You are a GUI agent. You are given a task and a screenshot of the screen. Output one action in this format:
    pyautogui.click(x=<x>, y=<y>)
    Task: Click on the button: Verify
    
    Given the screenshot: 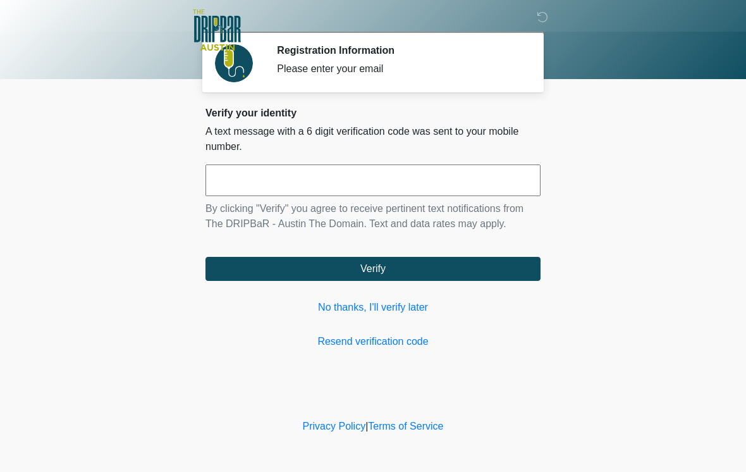 What is the action you would take?
    pyautogui.click(x=373, y=269)
    